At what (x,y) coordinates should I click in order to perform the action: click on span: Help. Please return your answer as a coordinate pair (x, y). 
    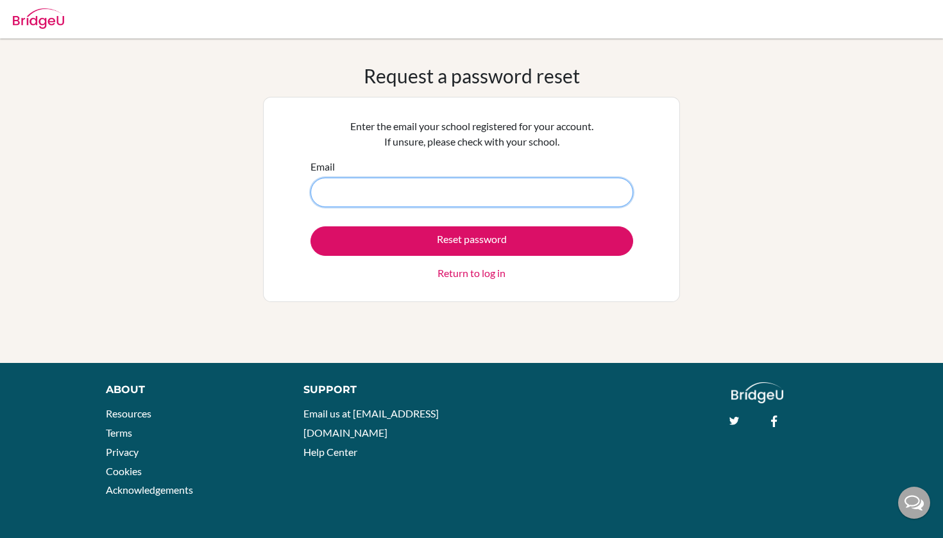
    Looking at the image, I should click on (42, 15).